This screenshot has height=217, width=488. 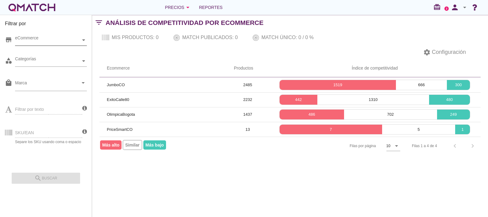 I want to click on button: Configuración, so click(x=445, y=52).